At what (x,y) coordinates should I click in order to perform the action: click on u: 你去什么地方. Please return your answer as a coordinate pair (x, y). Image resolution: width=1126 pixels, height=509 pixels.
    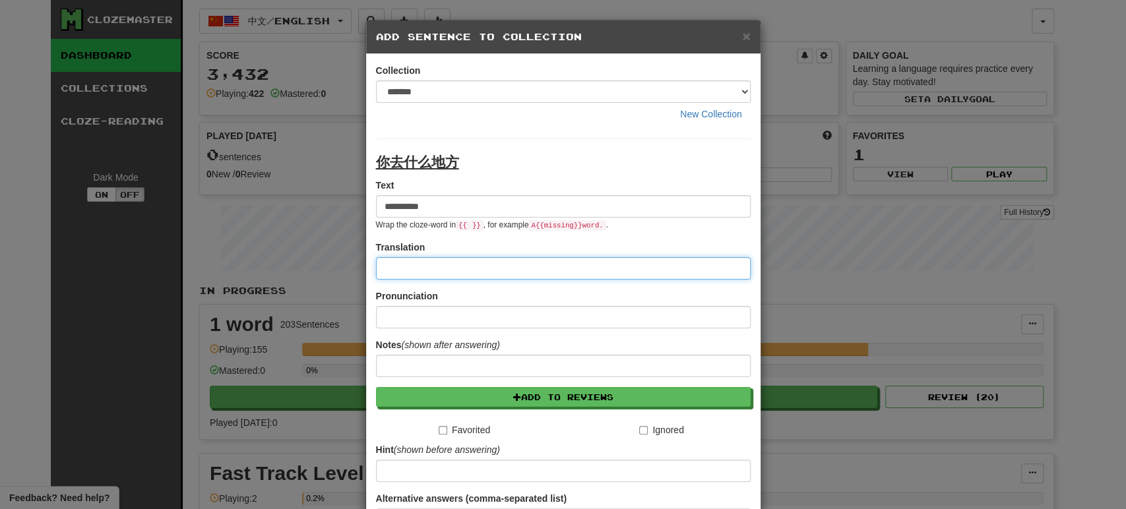
    Looking at the image, I should click on (418, 162).